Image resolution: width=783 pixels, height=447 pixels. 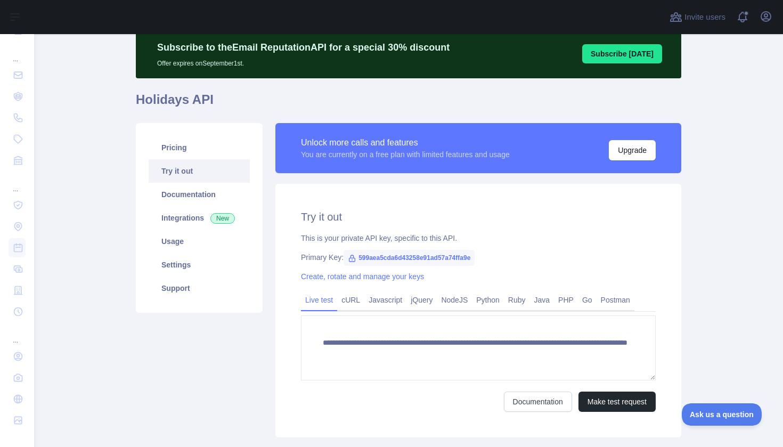 What do you see at coordinates (385, 300) in the screenshot?
I see `a: Javascript` at bounding box center [385, 300].